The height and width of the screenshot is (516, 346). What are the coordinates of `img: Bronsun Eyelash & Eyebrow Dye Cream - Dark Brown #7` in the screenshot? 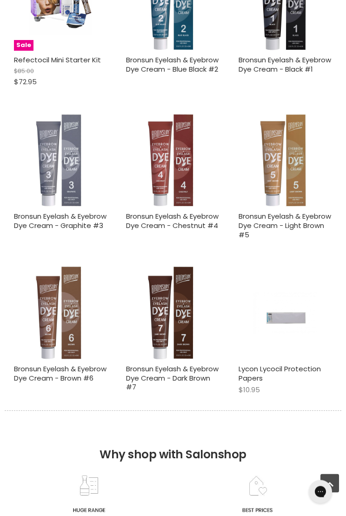 It's located at (173, 313).